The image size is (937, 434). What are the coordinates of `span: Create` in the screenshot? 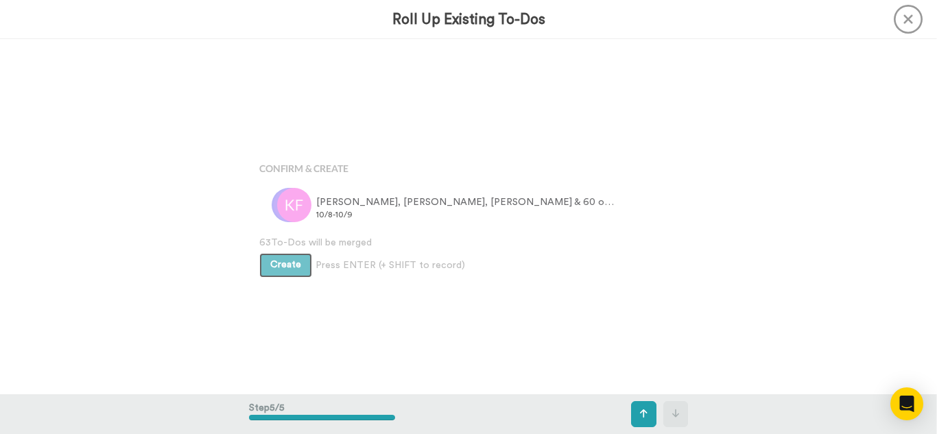 It's located at (285, 265).